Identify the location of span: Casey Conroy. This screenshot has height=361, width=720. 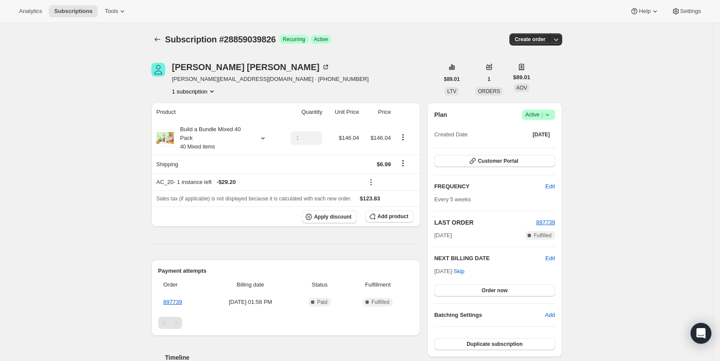
(158, 70).